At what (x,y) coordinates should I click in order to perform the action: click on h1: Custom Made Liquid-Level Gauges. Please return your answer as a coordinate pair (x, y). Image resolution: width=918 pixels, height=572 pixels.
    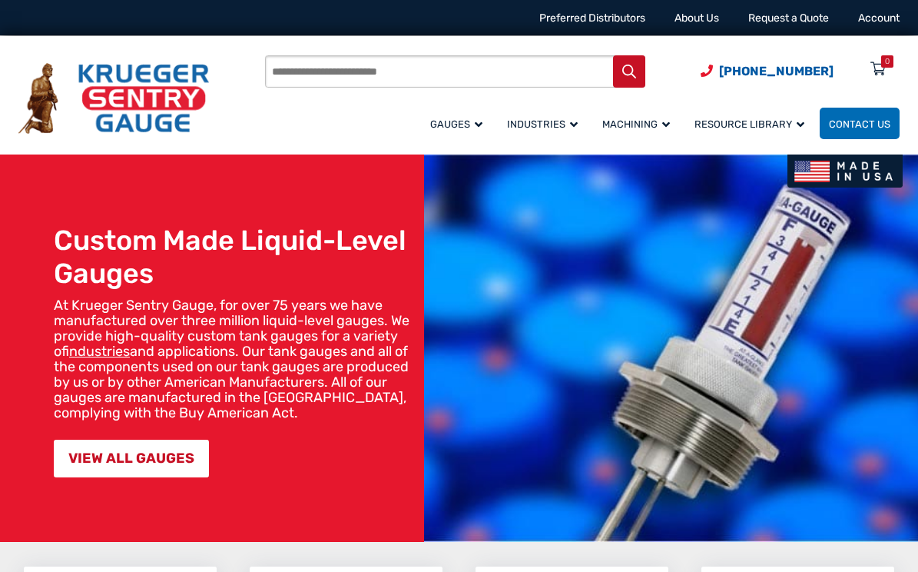
    Looking at the image, I should click on (235, 257).